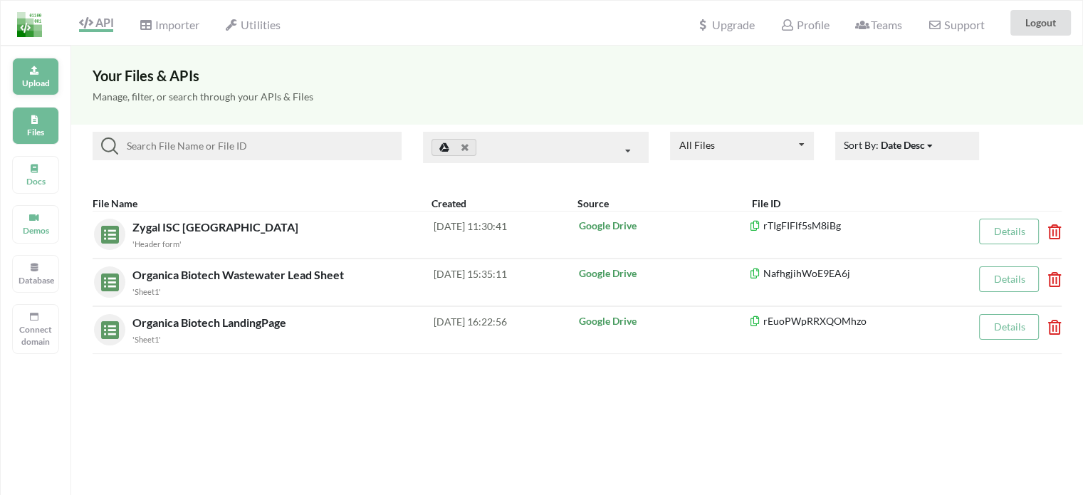  What do you see at coordinates (854, 226) in the screenshot?
I see `p: rTIgFIFlf5sM8iBg` at bounding box center [854, 226].